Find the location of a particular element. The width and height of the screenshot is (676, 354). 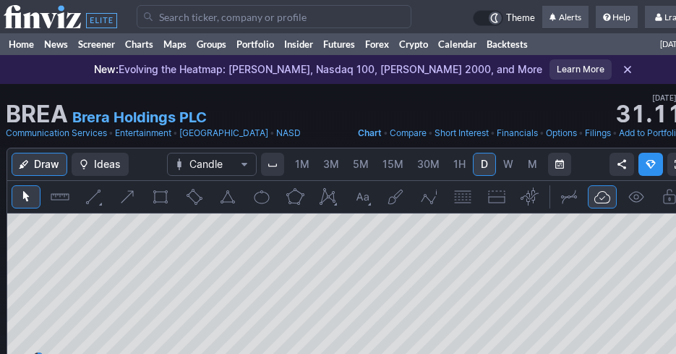

button: Line is located at coordinates (93, 197).